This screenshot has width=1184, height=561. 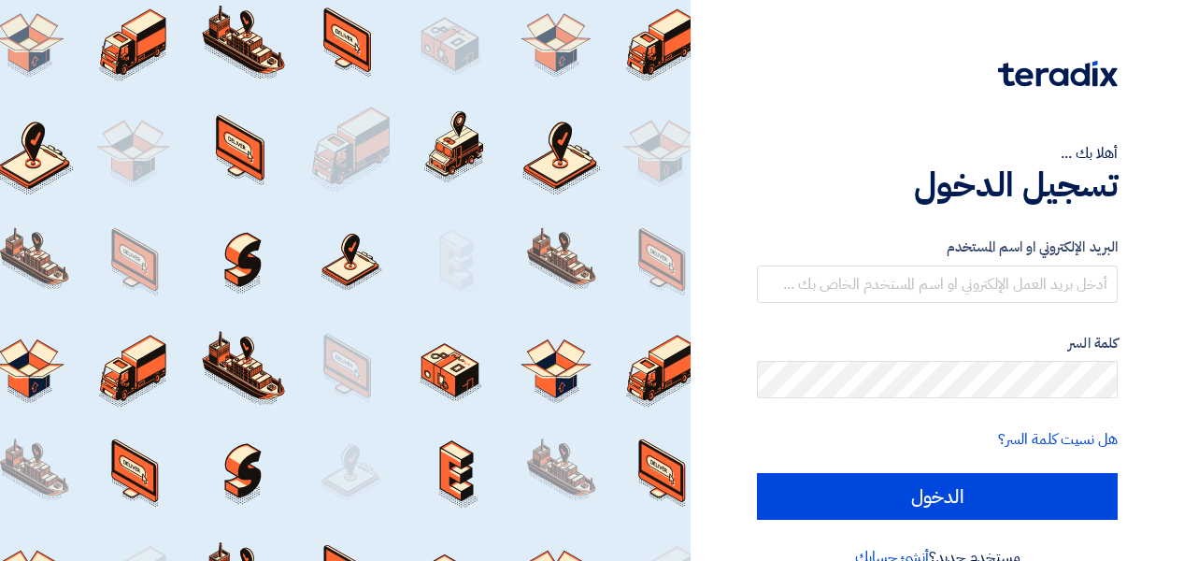 I want to click on label: كلمة السر, so click(x=938, y=343).